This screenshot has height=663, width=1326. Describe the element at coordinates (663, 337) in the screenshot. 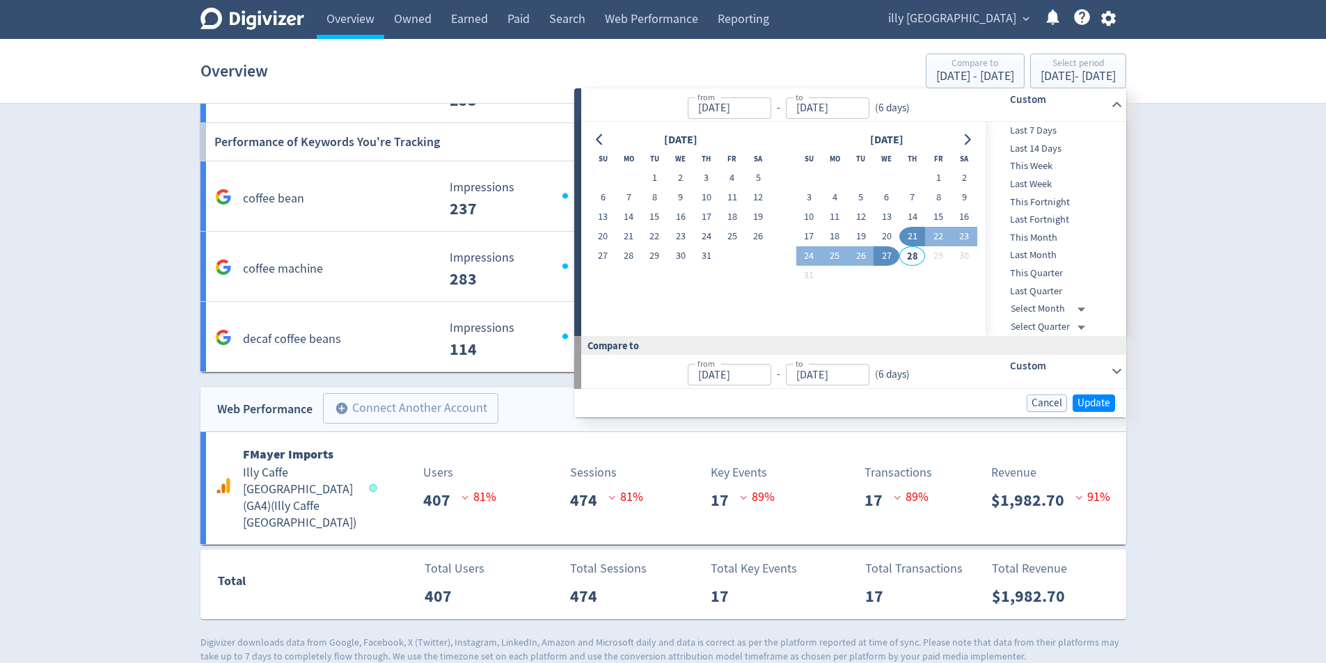

I see `a: decaf coffee beans Impressions 114 Impressions 114 82% Clicks 0 Clicks 0 _ 0% Avg. Position 27.1 ...` at that location.